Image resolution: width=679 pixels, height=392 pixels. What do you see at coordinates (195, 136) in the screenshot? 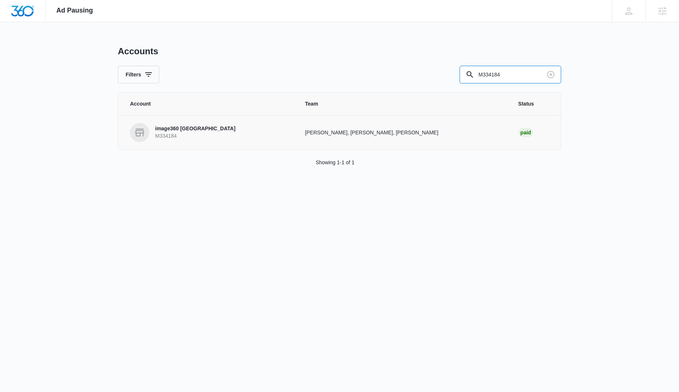
I see `p: M334184` at bounding box center [195, 136].